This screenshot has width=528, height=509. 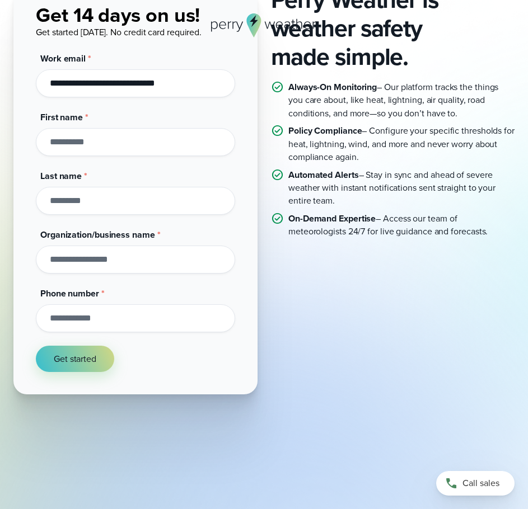 I want to click on span: Call sales, so click(x=481, y=483).